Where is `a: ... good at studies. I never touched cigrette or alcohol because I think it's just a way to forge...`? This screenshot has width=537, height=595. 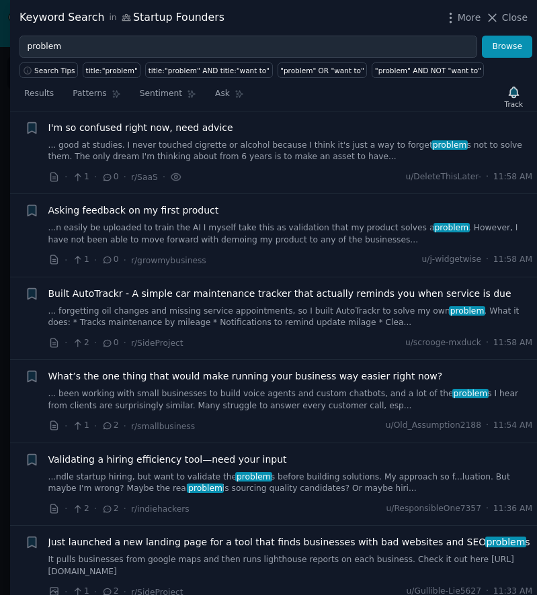 a: ... good at studies. I never touched cigrette or alcohol because I think it's just a way to forge... is located at coordinates (290, 151).